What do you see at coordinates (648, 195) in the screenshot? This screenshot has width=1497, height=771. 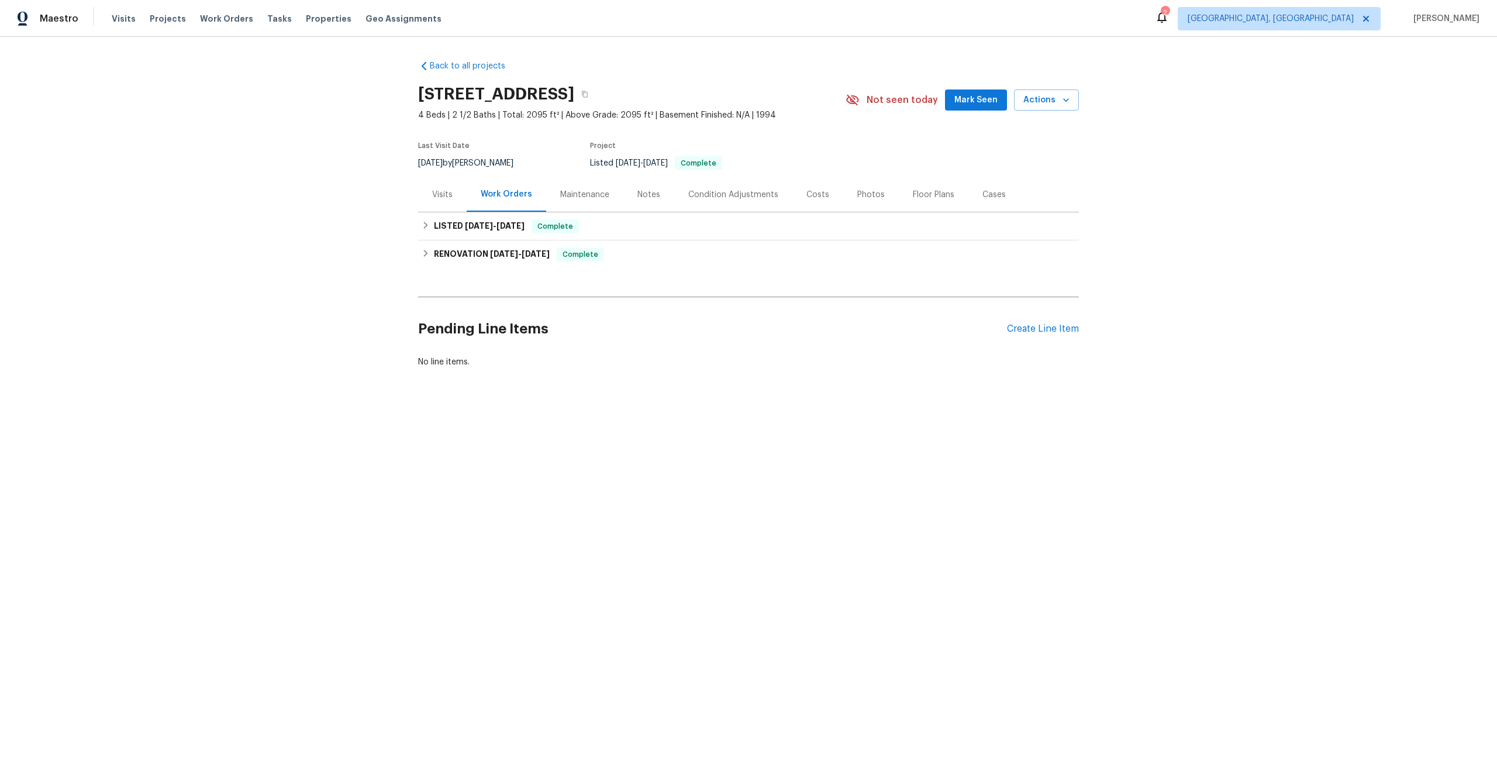 I see `div: Notes` at bounding box center [648, 195].